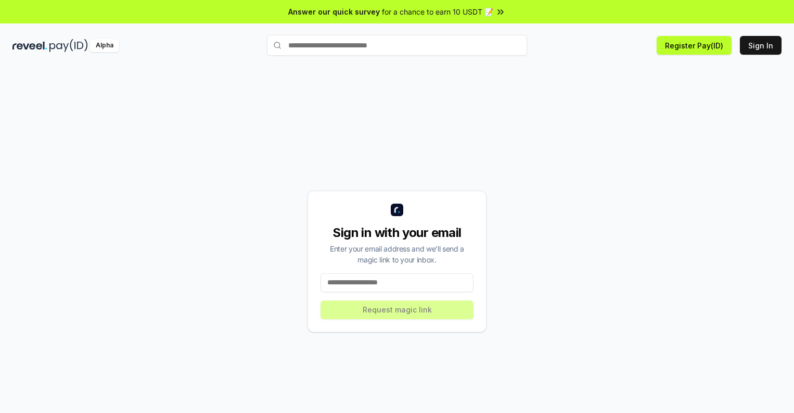  What do you see at coordinates (397, 233) in the screenshot?
I see `div: Sign in with your email` at bounding box center [397, 233].